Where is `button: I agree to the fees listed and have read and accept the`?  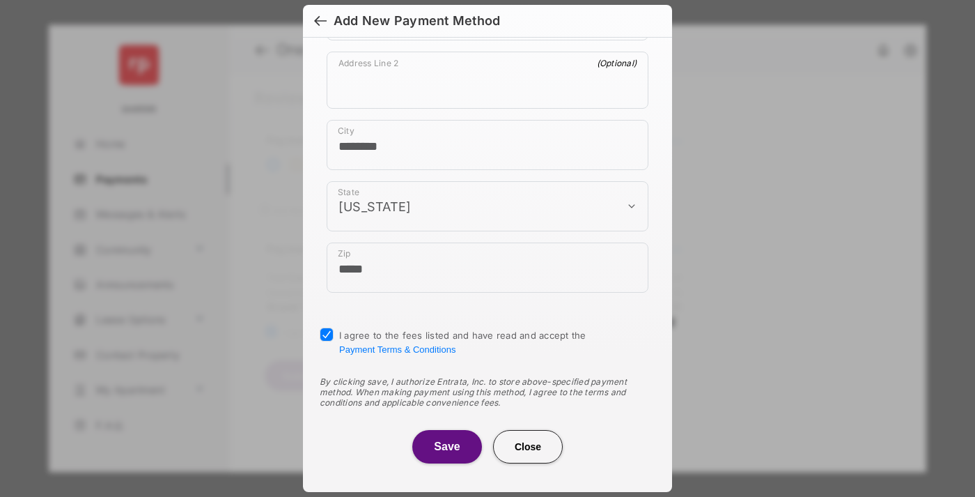
button: I agree to the fees listed and have read and accept the is located at coordinates (397, 349).